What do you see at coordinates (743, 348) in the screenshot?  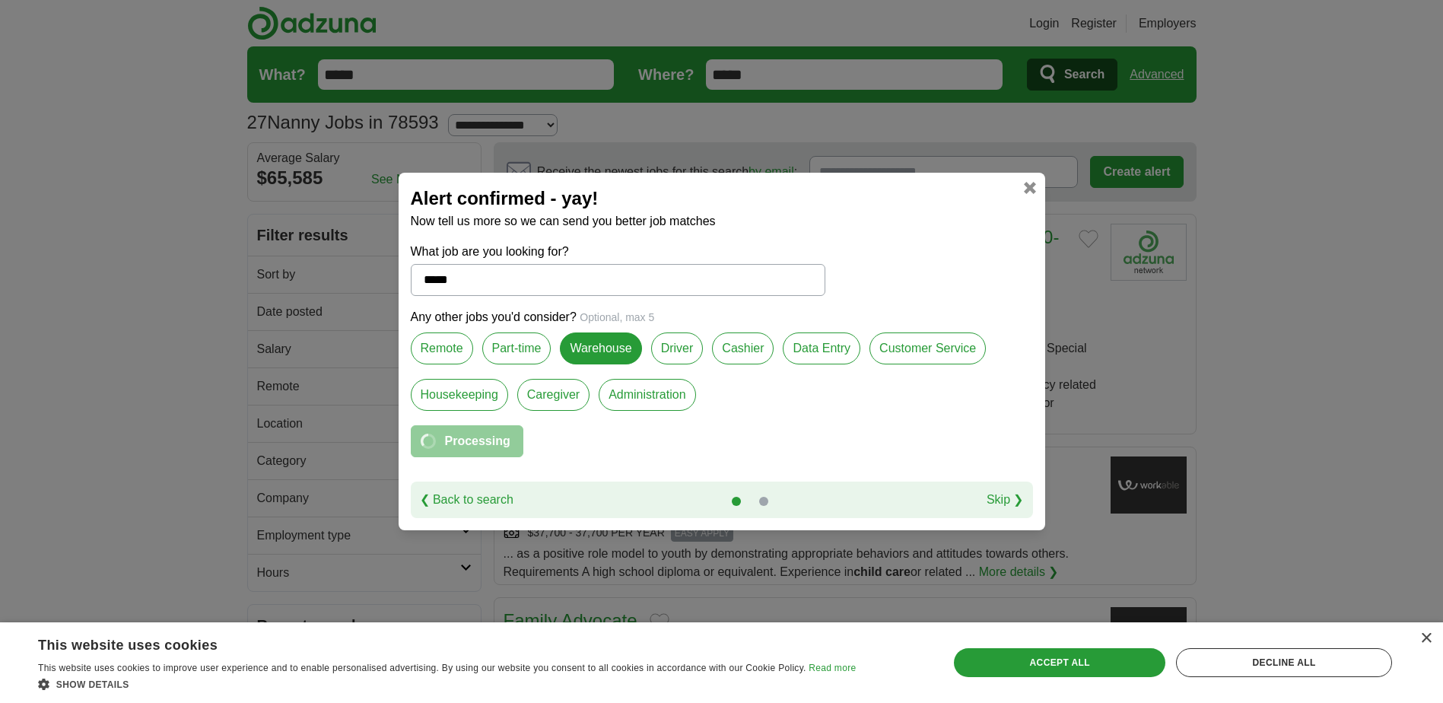 I see `label: Cashier` at bounding box center [743, 348].